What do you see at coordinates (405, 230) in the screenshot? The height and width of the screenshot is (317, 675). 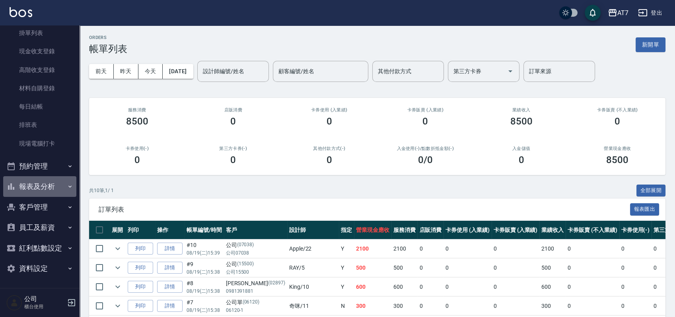 I see `th: 服務消費` at bounding box center [405, 230].